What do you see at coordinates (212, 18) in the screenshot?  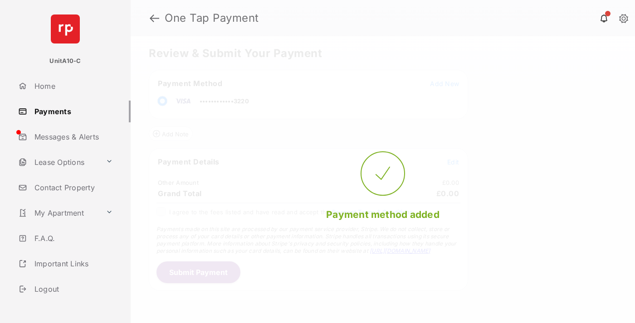 I see `strong: One Tap Payment` at bounding box center [212, 18].